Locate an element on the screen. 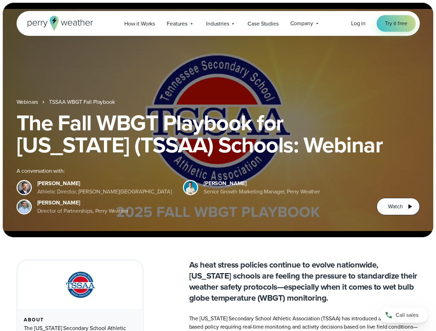 The image size is (436, 331). a: Try it free is located at coordinates (396, 23).